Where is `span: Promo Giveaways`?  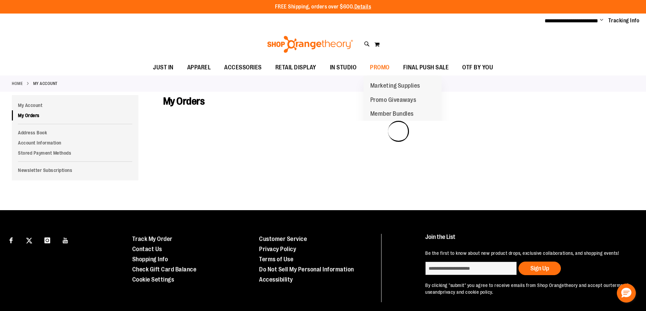
span: Promo Giveaways is located at coordinates (393, 101).